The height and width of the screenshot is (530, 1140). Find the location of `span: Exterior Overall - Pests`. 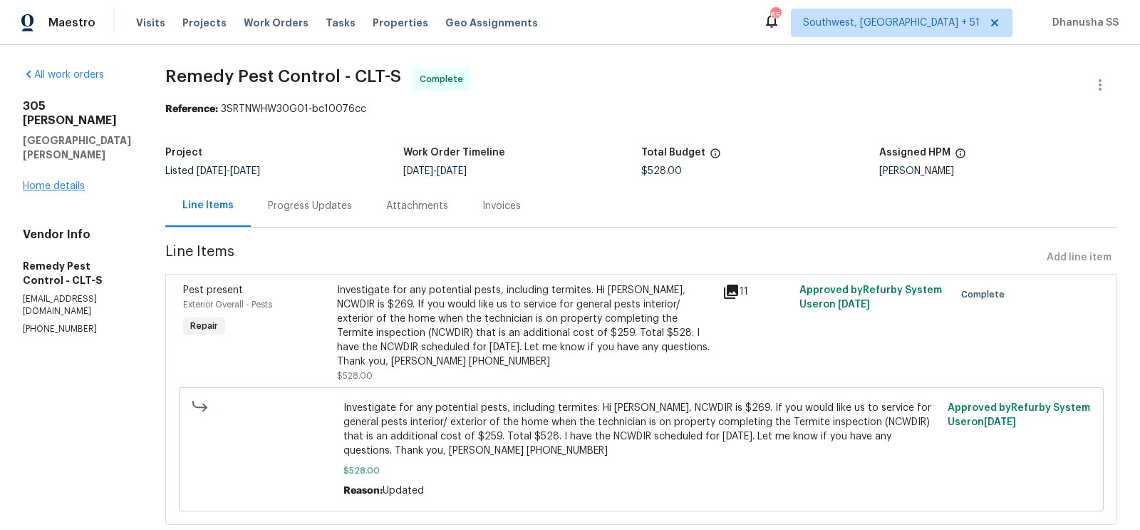

span: Exterior Overall - Pests is located at coordinates (227, 304).